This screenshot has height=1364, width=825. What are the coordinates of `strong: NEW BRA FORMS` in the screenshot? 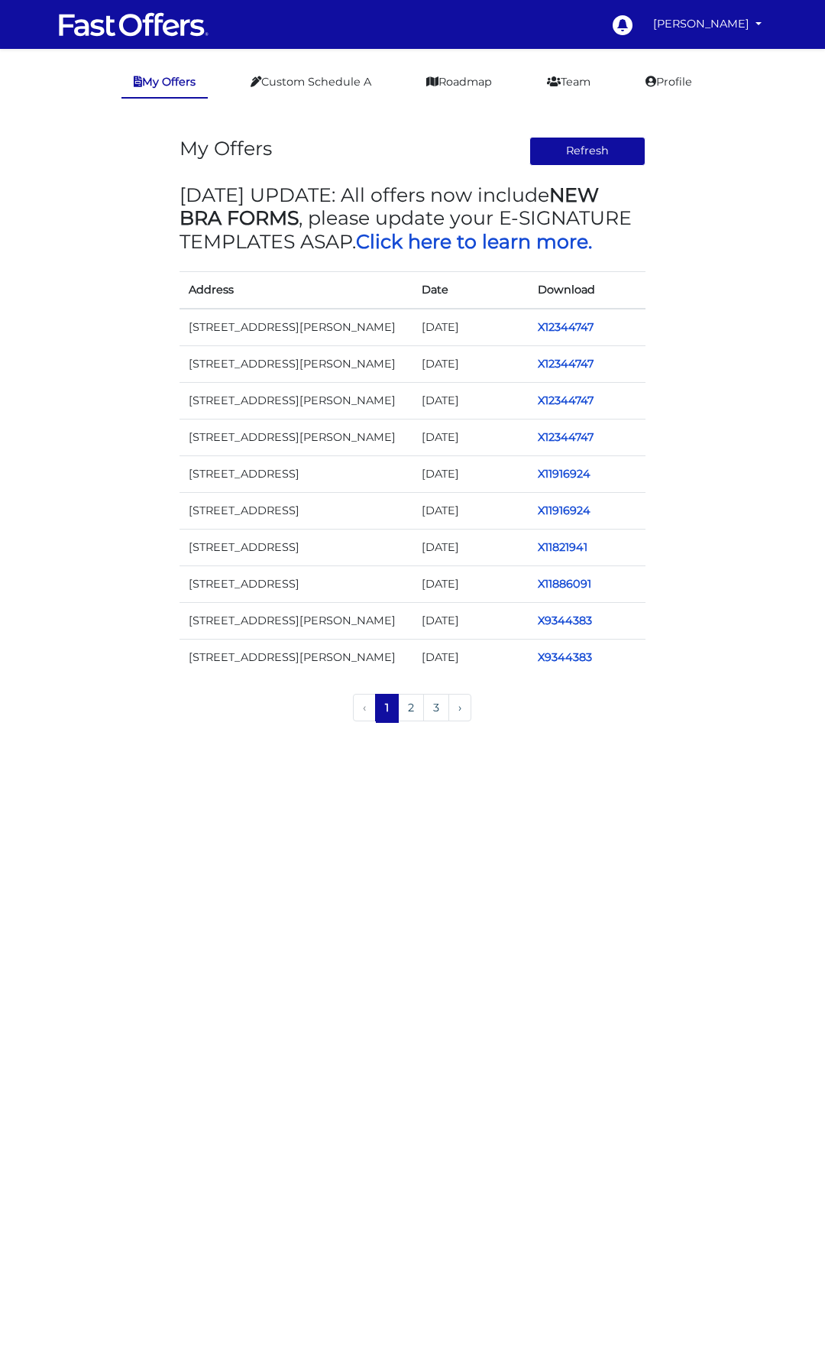 It's located at (389, 206).